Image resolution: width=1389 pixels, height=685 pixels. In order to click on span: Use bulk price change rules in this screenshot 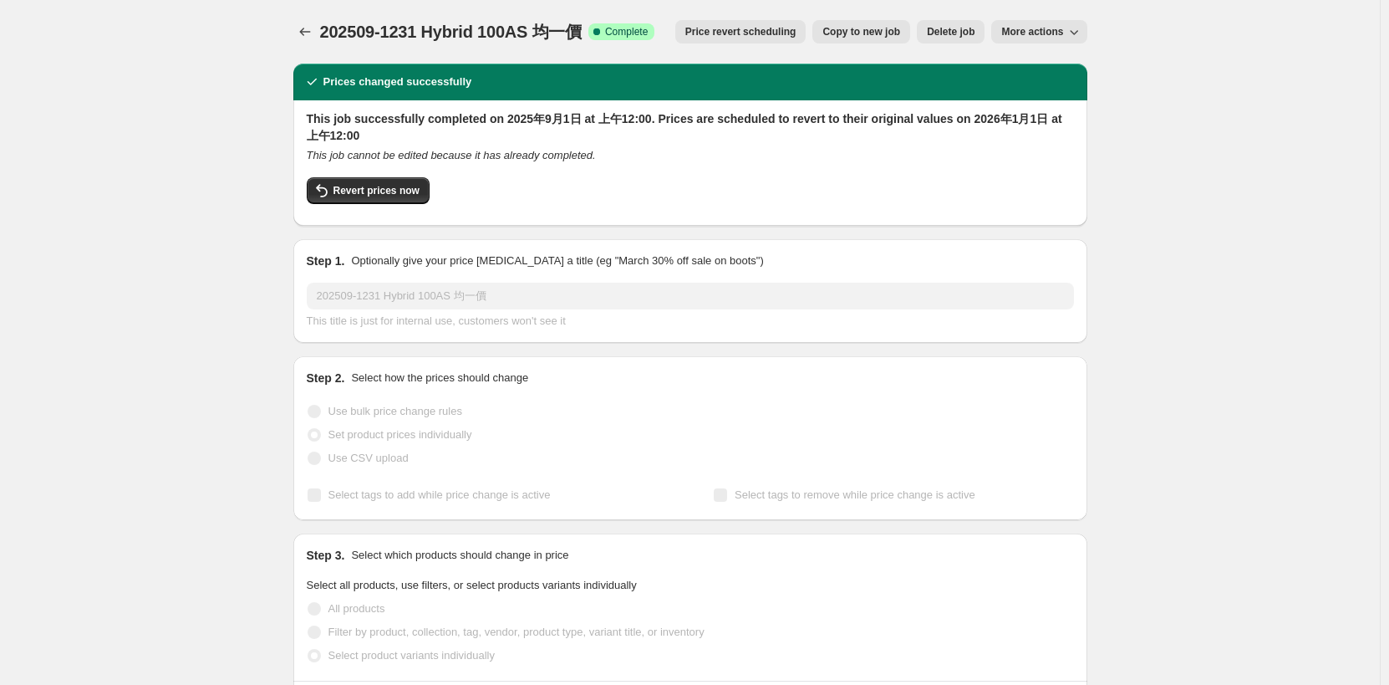, I will do `click(395, 410)`.